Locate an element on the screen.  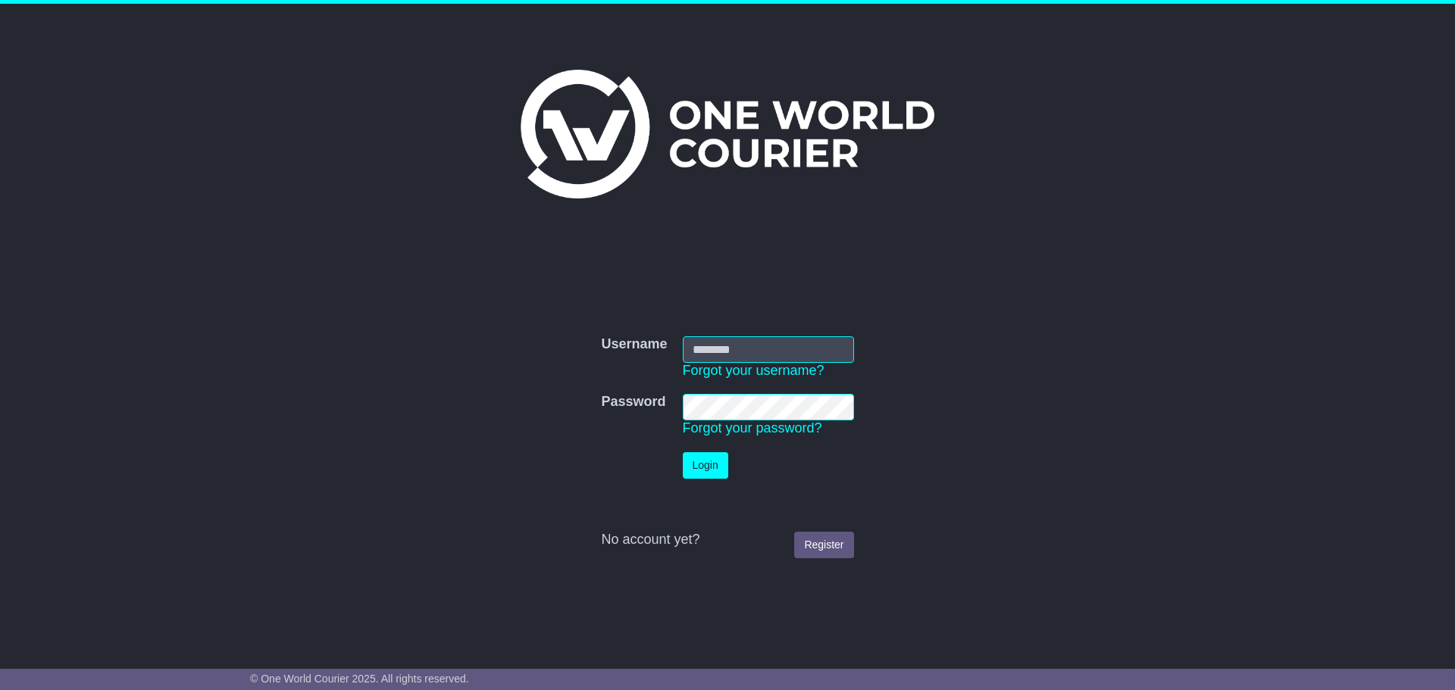
label: Username is located at coordinates (633, 345).